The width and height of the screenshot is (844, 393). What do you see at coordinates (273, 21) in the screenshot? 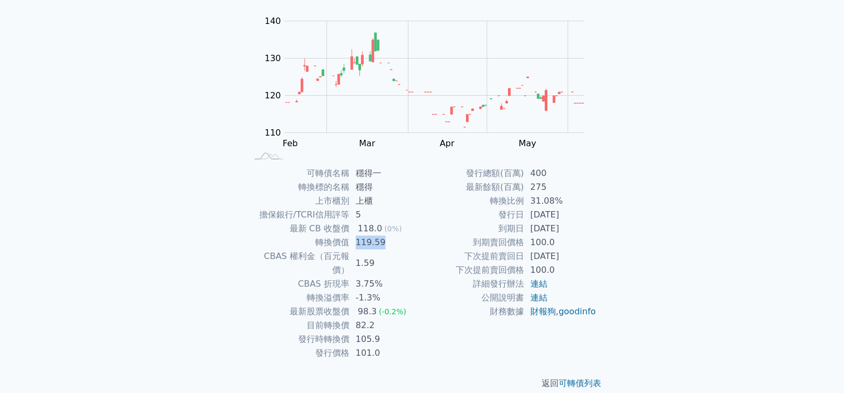
I see `tspan: 140` at bounding box center [273, 21].